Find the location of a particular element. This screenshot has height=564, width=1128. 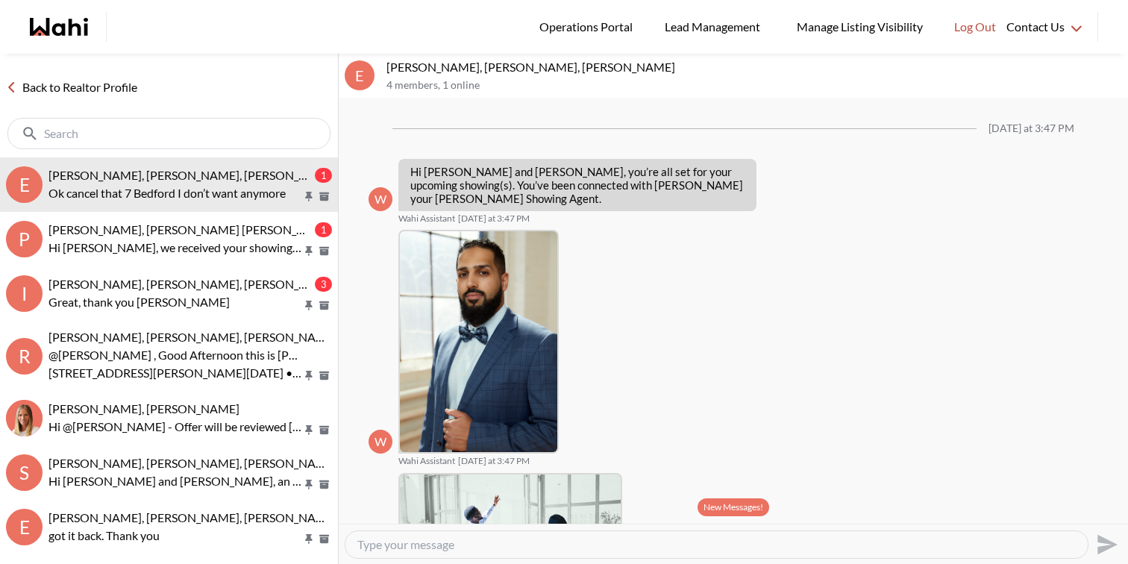

span: Log Out is located at coordinates (975, 27).